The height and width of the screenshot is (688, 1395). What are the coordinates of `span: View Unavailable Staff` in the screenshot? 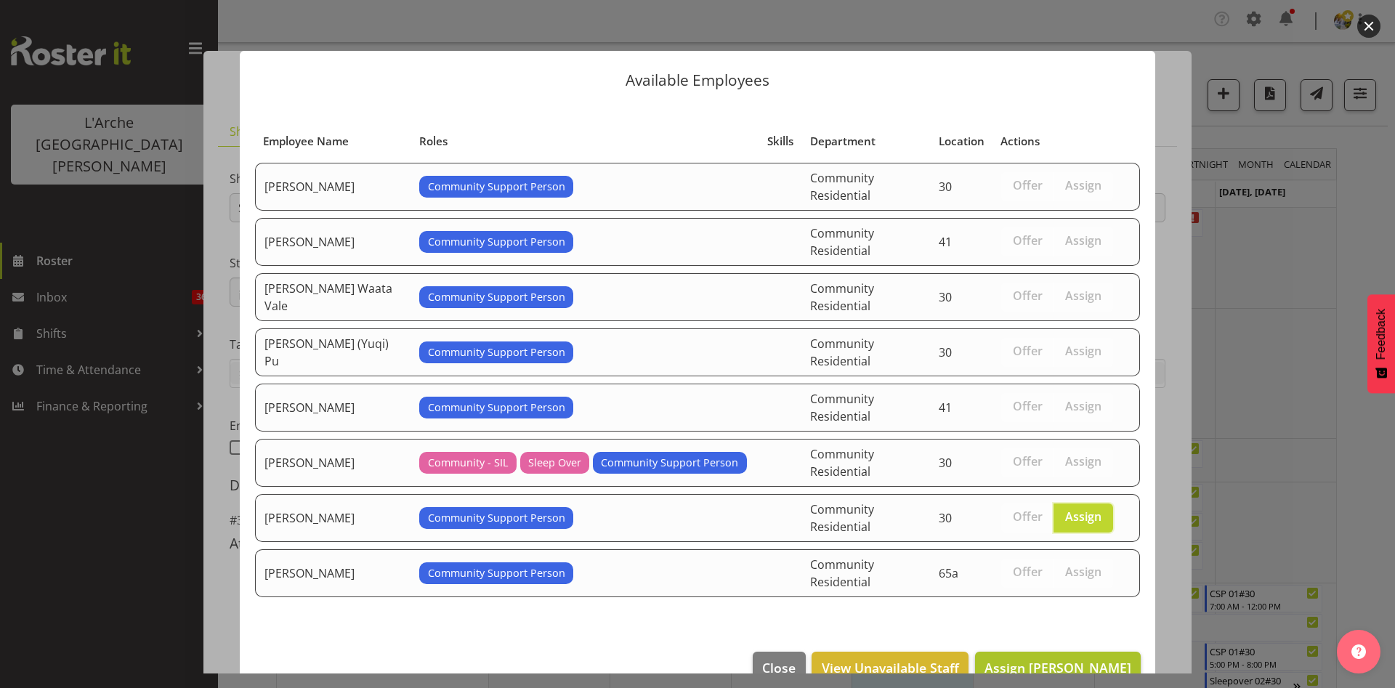 It's located at (890, 668).